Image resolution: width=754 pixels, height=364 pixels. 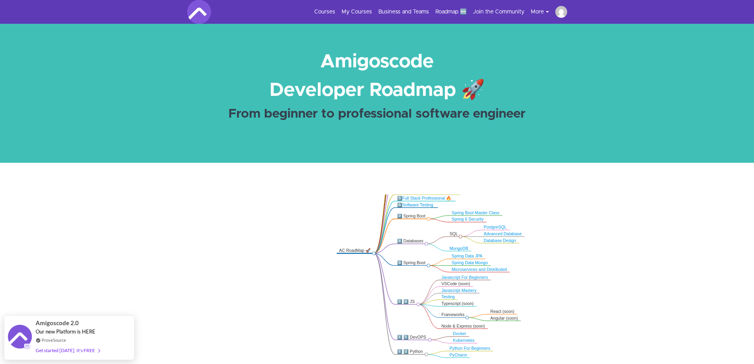 What do you see at coordinates (426, 198) in the screenshot?
I see `div: 5️⃣` at bounding box center [426, 198].